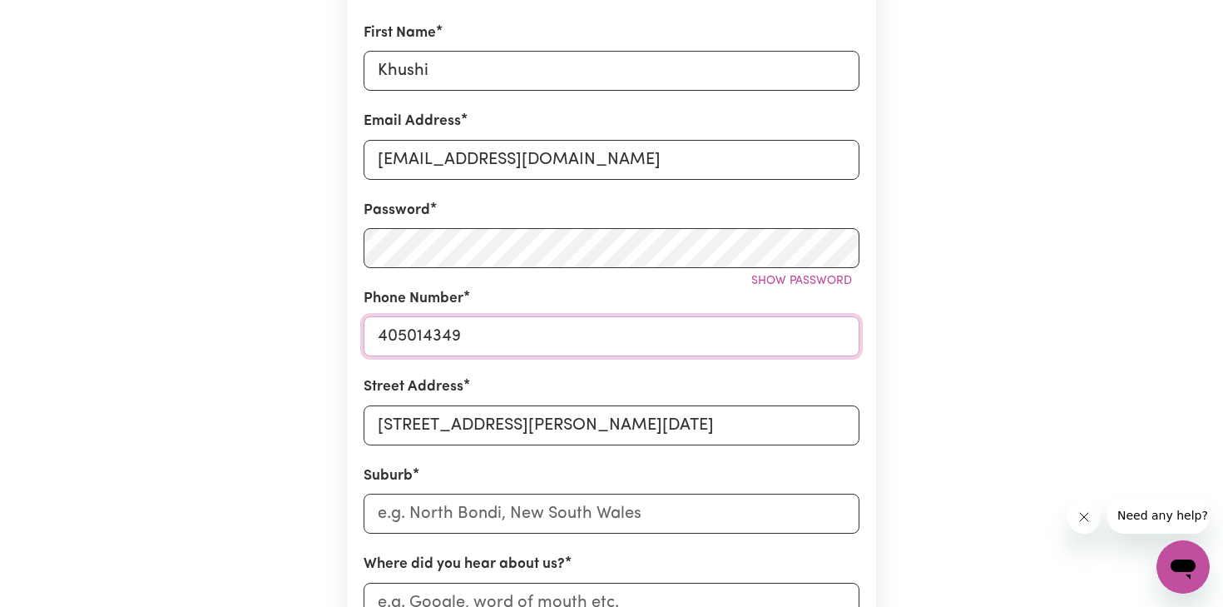 This screenshot has width=1223, height=607. I want to click on span: Need any help?, so click(55, 18).